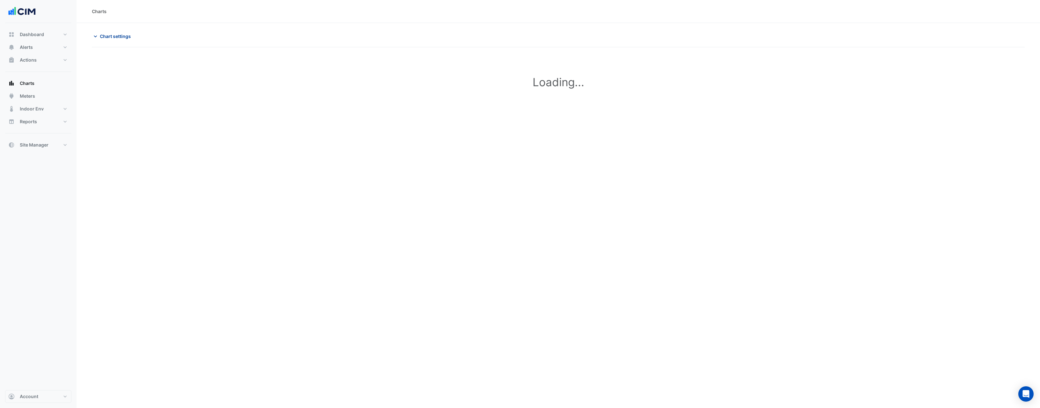 This screenshot has height=408, width=1040. I want to click on app-icon: Charts, so click(11, 83).